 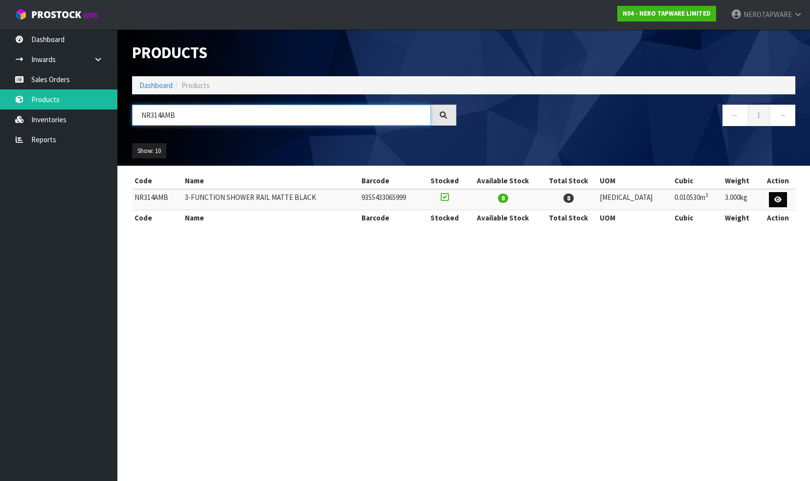 I want to click on sup: 3, so click(x=706, y=195).